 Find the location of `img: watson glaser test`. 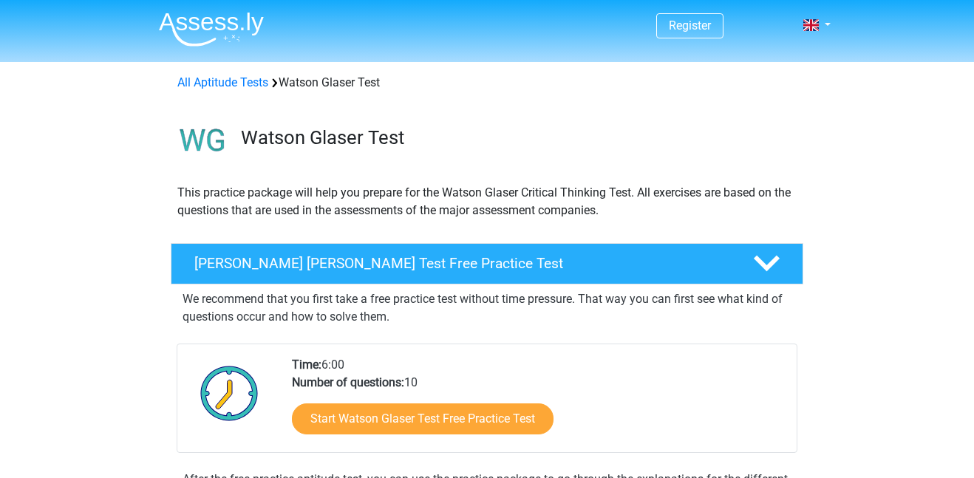

img: watson glaser test is located at coordinates (202, 140).